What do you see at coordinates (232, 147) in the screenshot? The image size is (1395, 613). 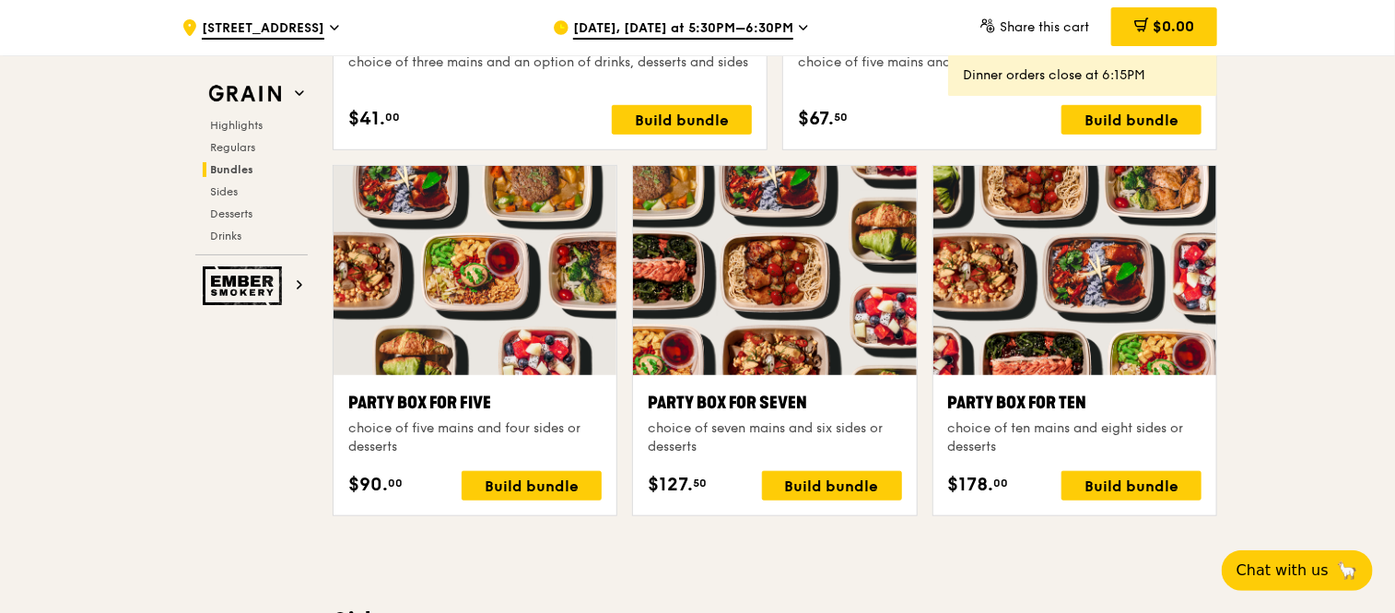 I see `span: Regulars` at bounding box center [232, 147].